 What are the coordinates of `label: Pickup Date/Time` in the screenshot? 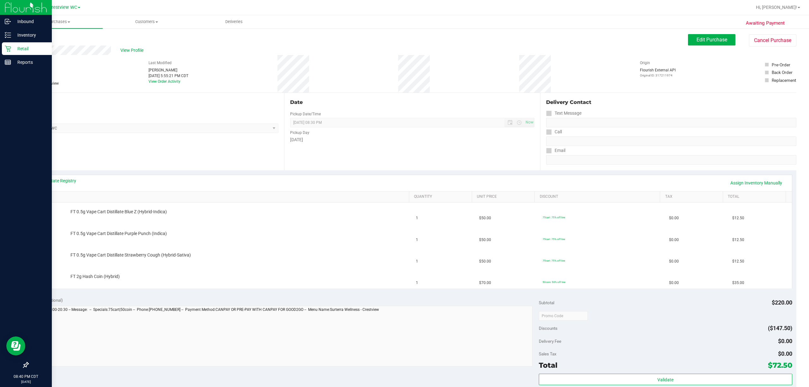 It's located at (305, 114).